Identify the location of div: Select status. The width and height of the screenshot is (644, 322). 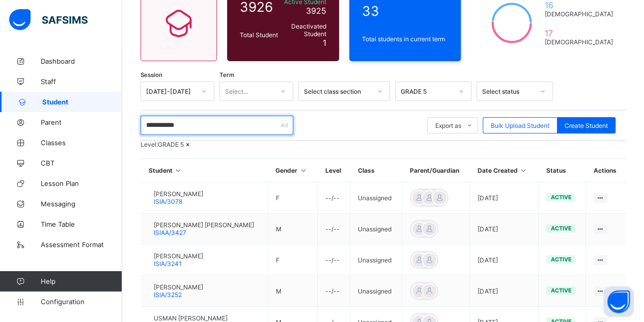
(508, 91).